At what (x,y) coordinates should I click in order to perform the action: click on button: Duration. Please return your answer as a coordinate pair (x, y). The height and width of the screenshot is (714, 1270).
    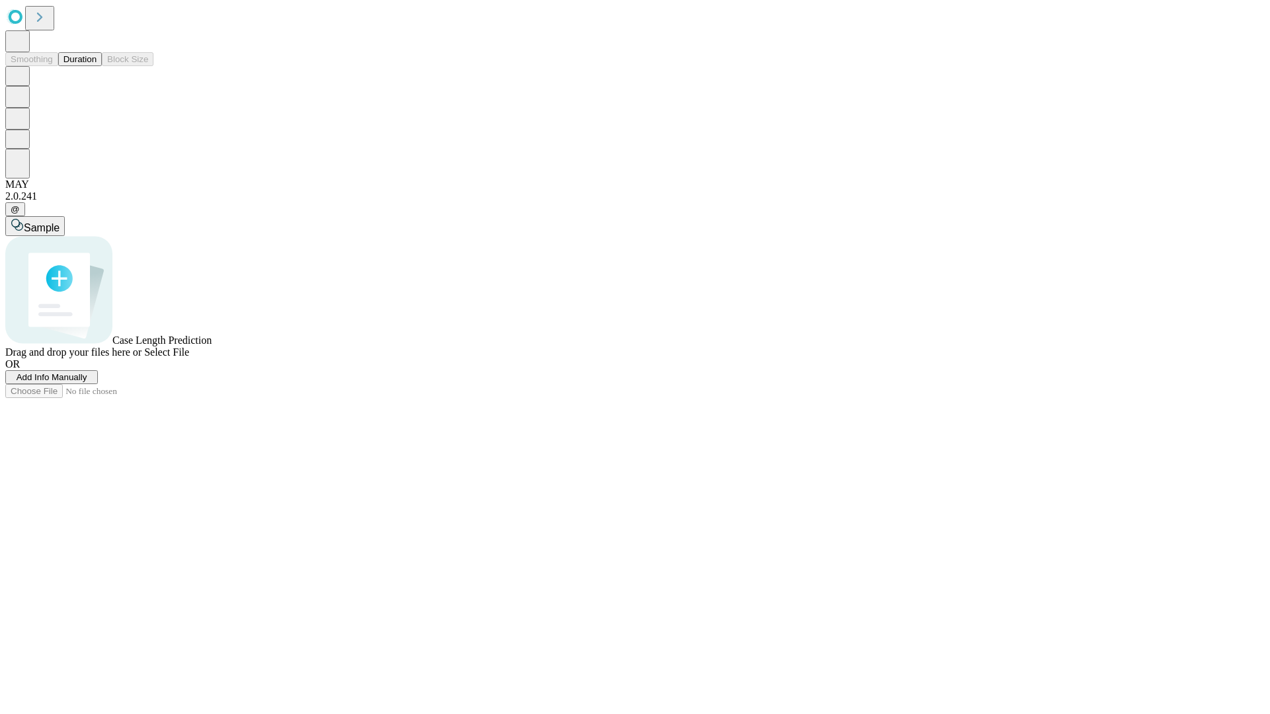
    Looking at the image, I should click on (80, 59).